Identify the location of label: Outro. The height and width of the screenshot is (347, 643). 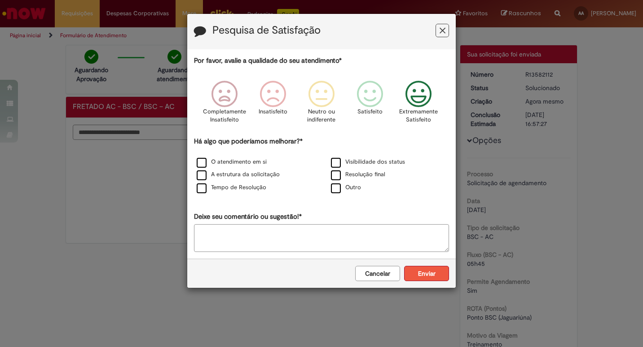
(346, 188).